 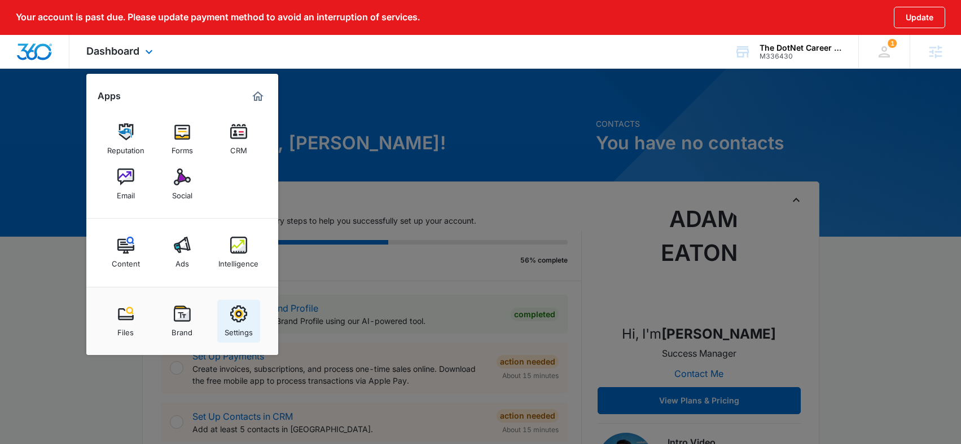 What do you see at coordinates (182, 148) in the screenshot?
I see `div: Forms` at bounding box center [182, 148].